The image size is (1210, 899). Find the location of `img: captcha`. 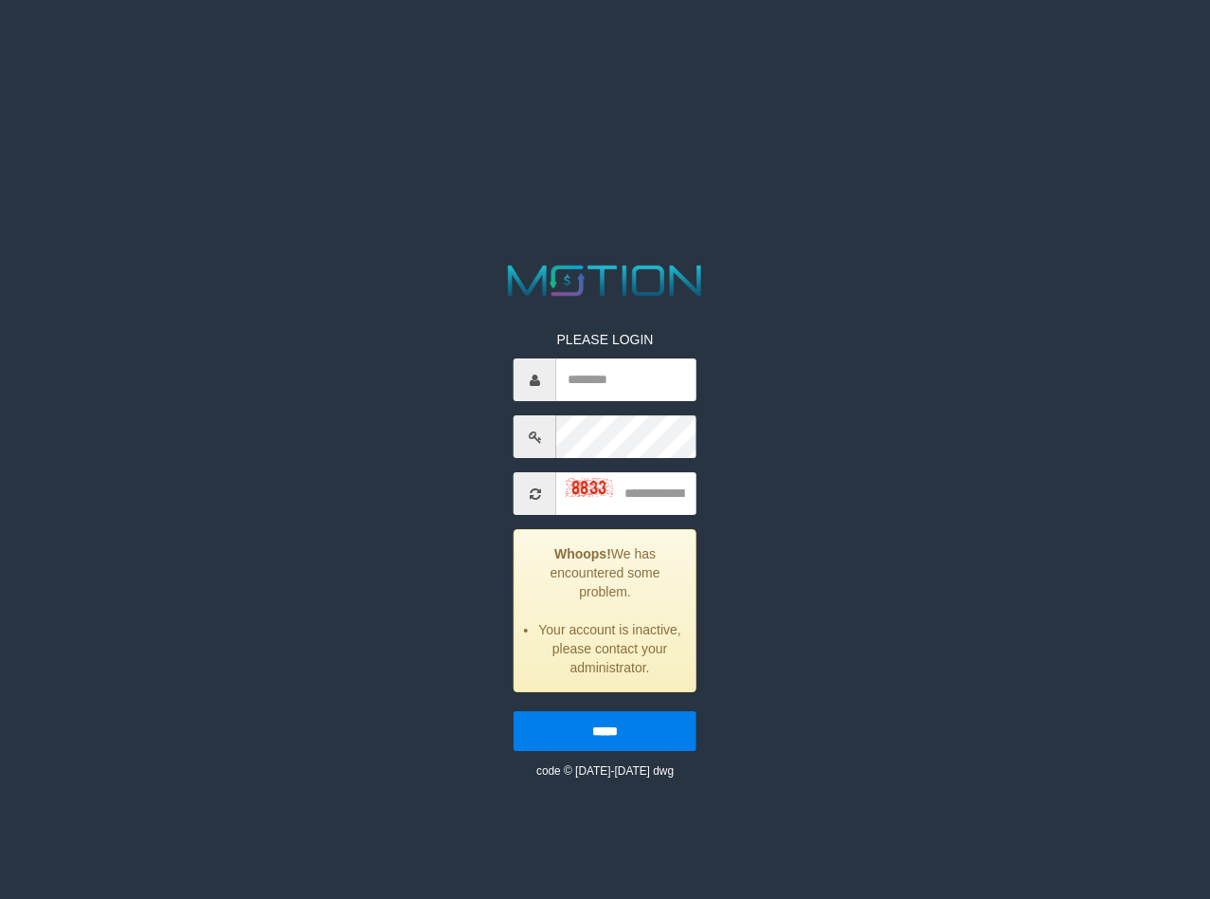

img: captcha is located at coordinates (590, 487).